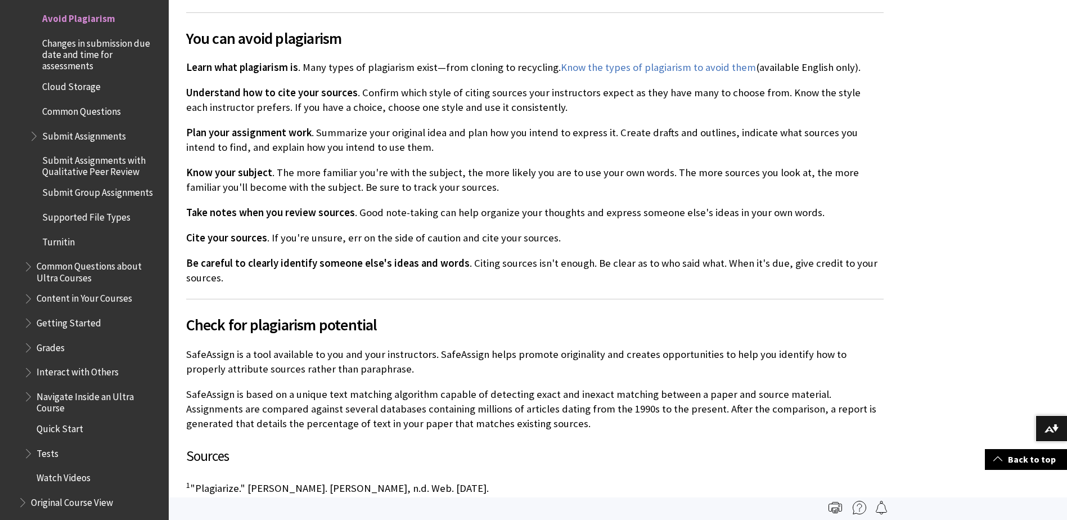  Describe the element at coordinates (188, 485) in the screenshot. I see `sup: 1` at that location.